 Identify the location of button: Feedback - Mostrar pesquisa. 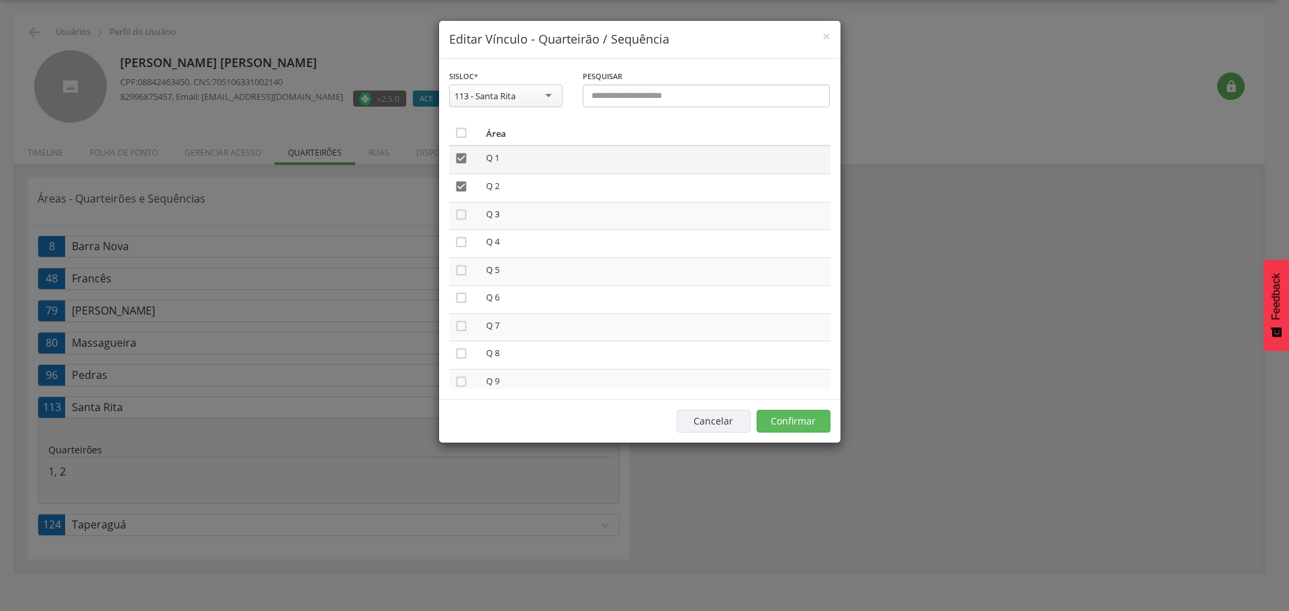
(1276, 305).